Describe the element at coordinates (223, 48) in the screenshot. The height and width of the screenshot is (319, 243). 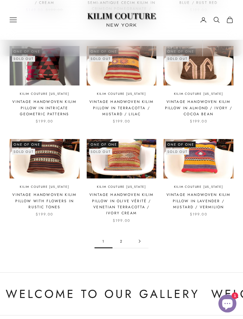
I see `button: Filter` at that location.